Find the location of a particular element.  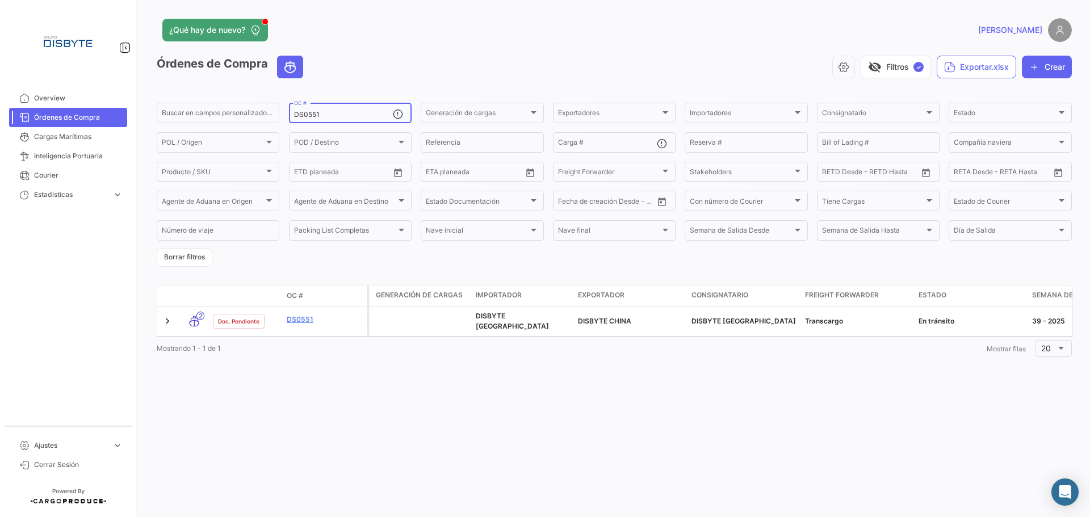

a: Courier is located at coordinates (68, 175).